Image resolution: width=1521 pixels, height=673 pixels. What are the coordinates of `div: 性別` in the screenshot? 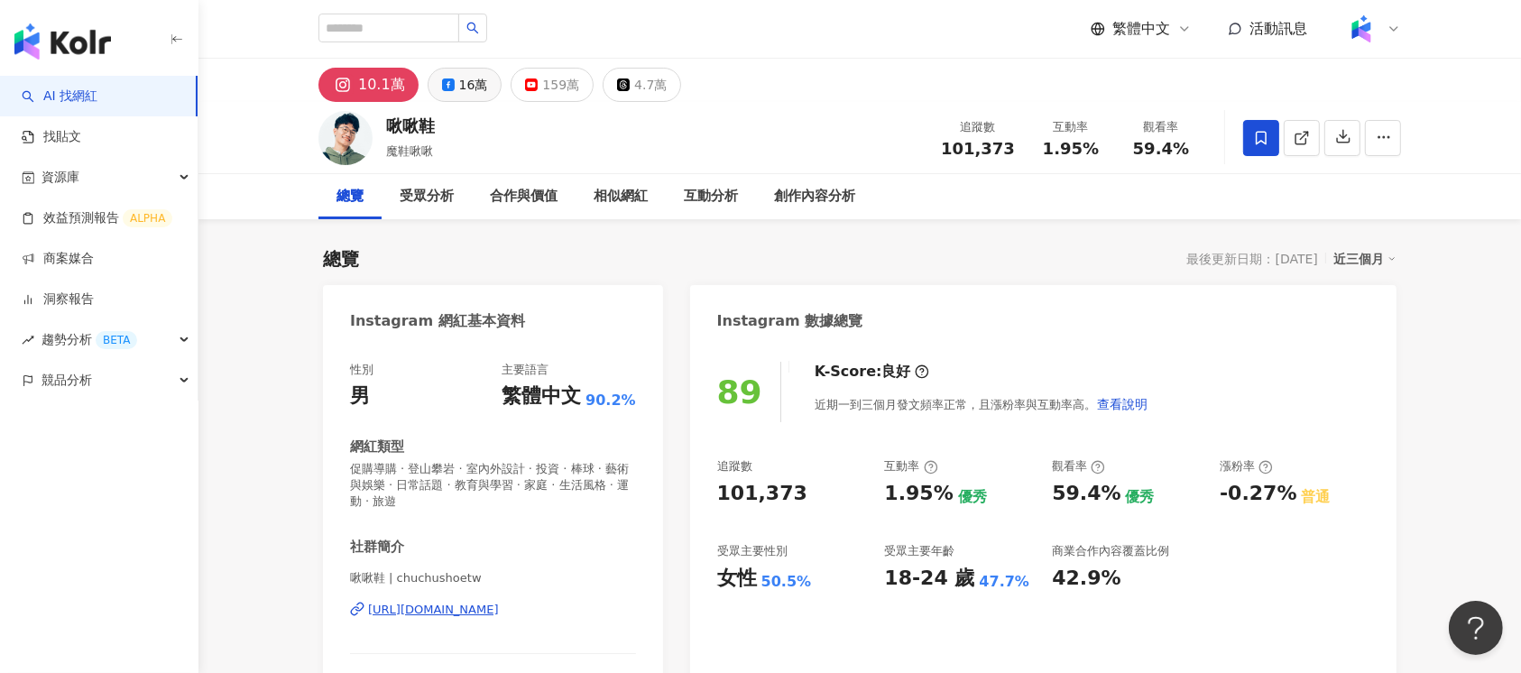 It's located at (362, 370).